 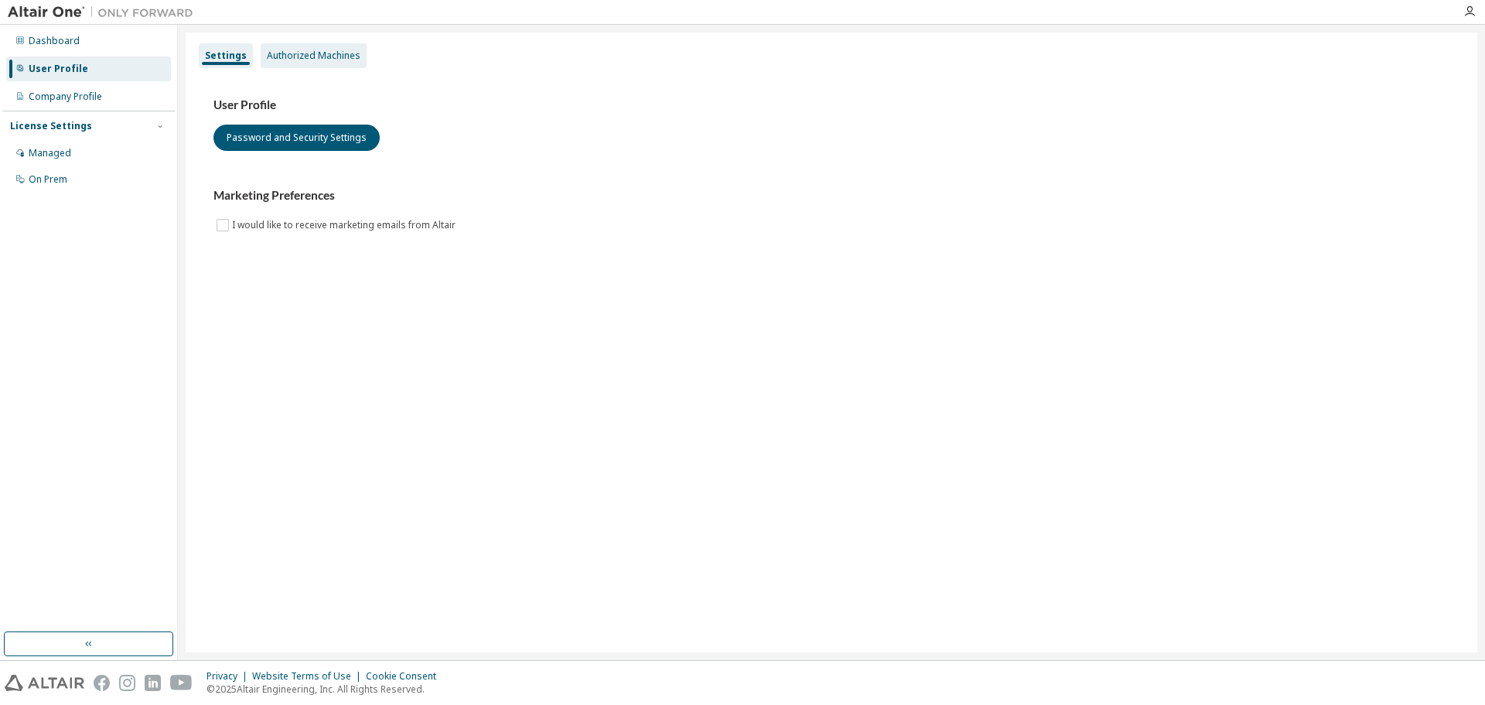 What do you see at coordinates (65, 97) in the screenshot?
I see `div: Company Profile` at bounding box center [65, 97].